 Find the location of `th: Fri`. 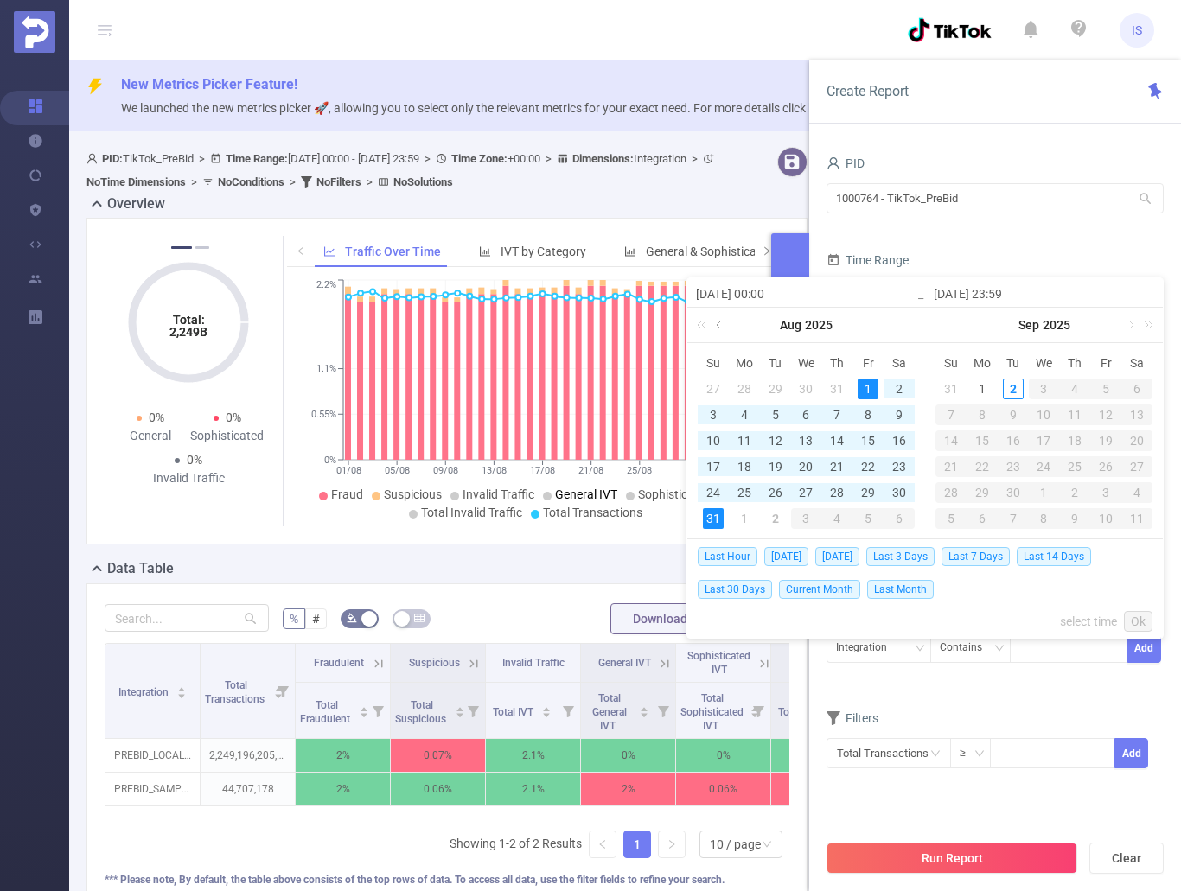

th: Fri is located at coordinates (1106, 363).